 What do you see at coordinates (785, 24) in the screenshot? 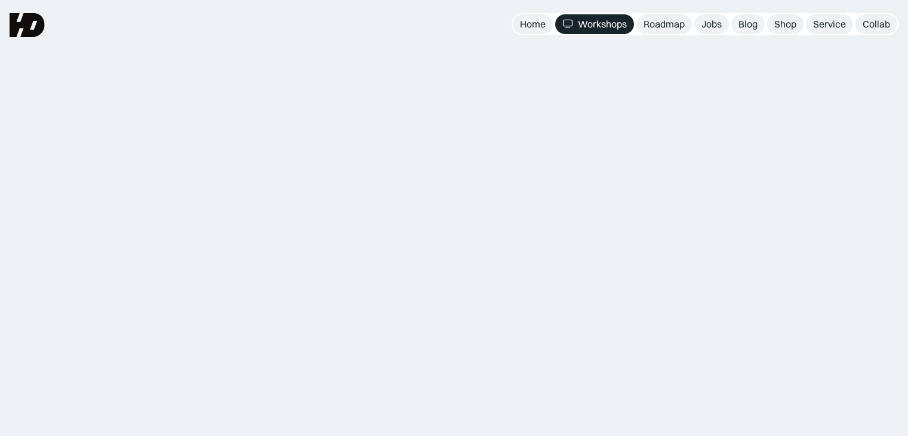
I see `a: Shop` at bounding box center [785, 24].